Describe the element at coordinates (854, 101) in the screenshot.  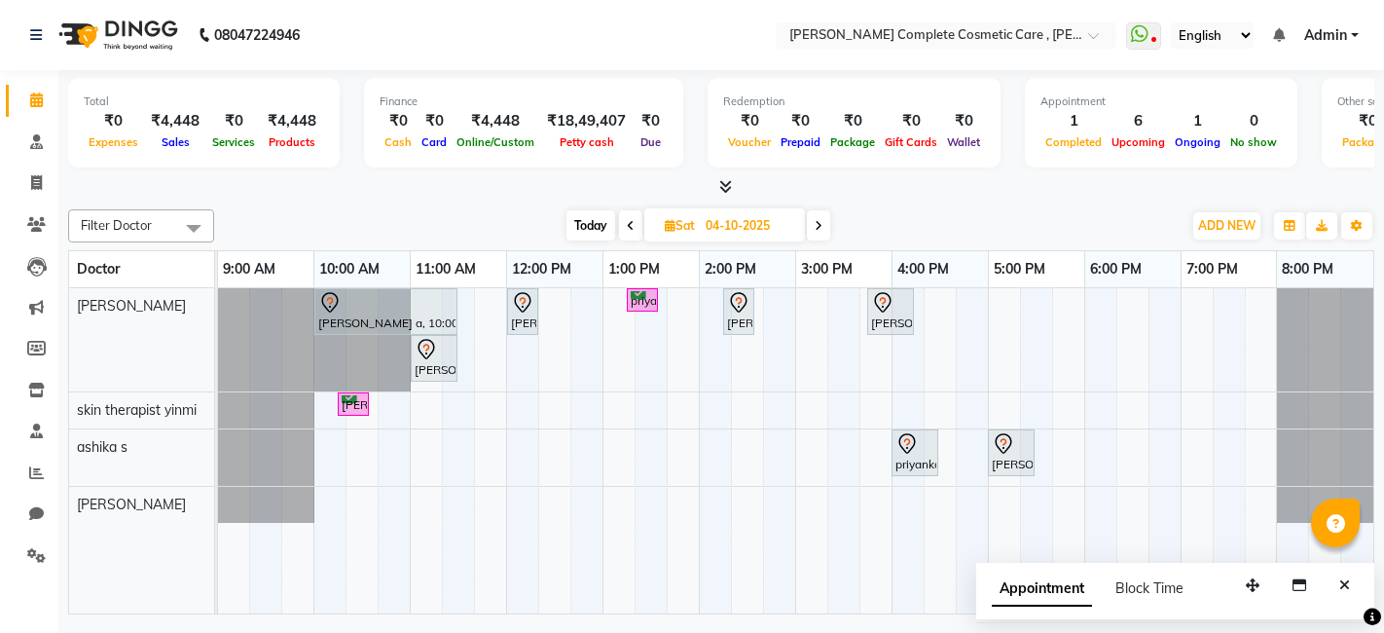
I see `div: Redemption` at that location.